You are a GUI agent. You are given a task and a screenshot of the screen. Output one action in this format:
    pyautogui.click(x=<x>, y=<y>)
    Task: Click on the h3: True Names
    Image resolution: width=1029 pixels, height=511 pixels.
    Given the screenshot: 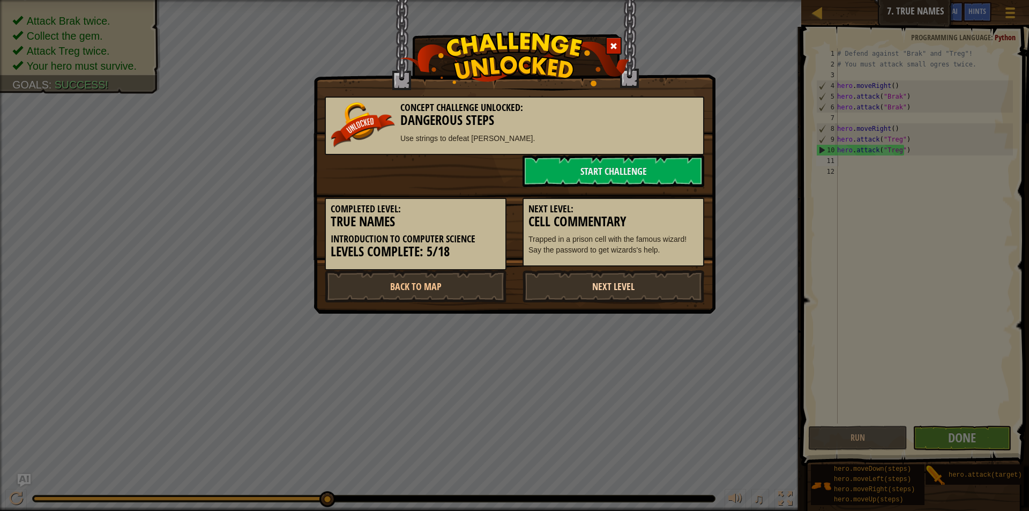 What is the action you would take?
    pyautogui.click(x=415, y=221)
    